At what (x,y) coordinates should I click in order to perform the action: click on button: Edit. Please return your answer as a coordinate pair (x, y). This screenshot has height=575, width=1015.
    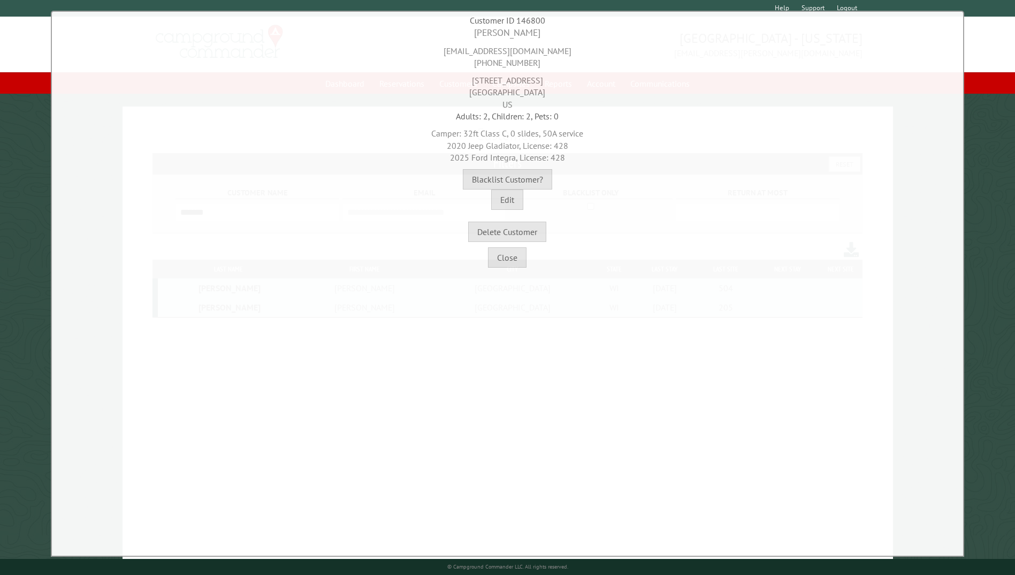
    Looking at the image, I should click on (507, 200).